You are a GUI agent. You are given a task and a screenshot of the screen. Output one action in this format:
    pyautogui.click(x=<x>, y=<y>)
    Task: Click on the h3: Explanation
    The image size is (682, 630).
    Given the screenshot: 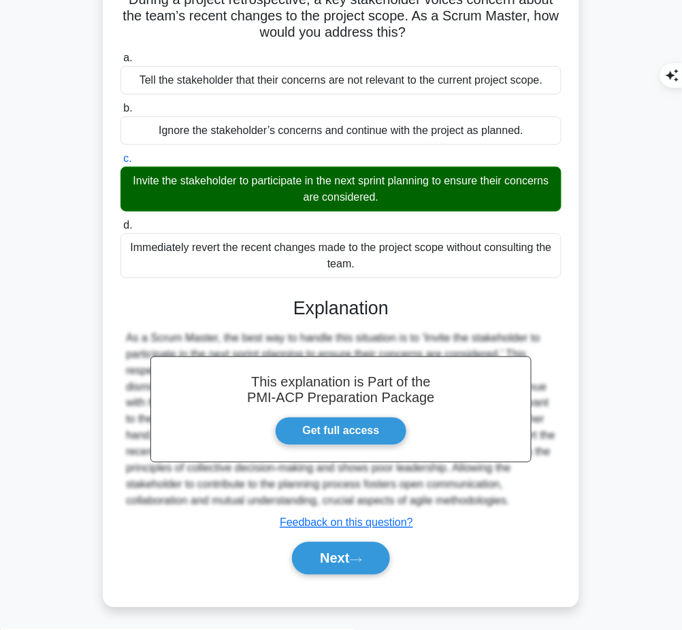 What is the action you would take?
    pyautogui.click(x=341, y=308)
    